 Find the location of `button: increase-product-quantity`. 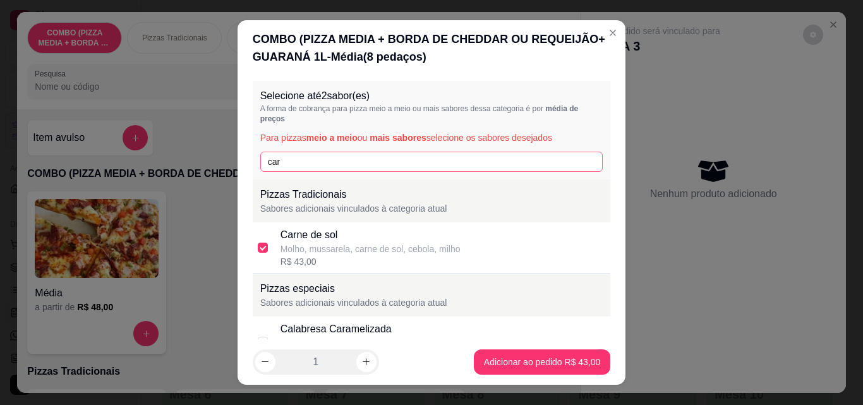

button: increase-product-quantity is located at coordinates (366, 362).